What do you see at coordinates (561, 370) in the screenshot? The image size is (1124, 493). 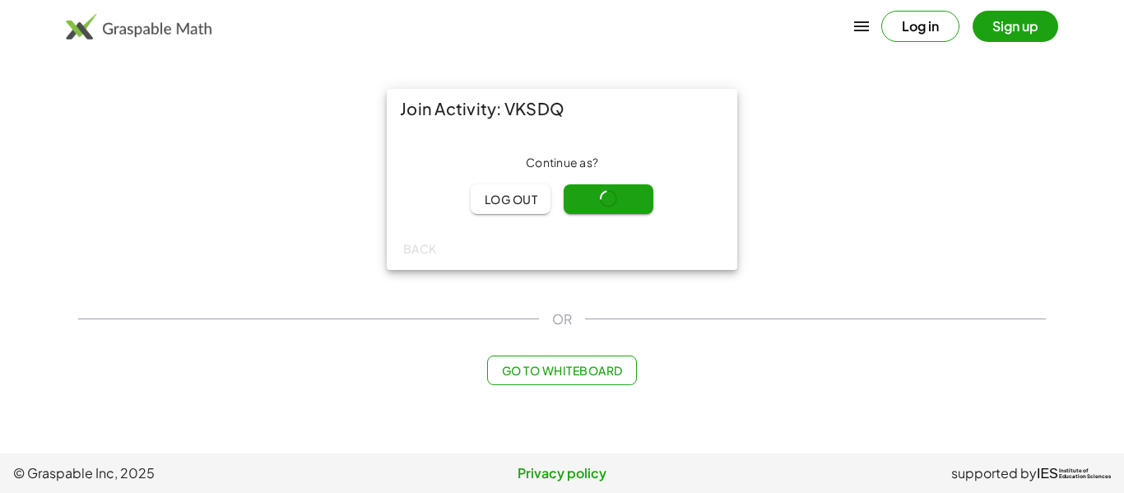 I see `button: Go to Whiteboard` at bounding box center [561, 370].